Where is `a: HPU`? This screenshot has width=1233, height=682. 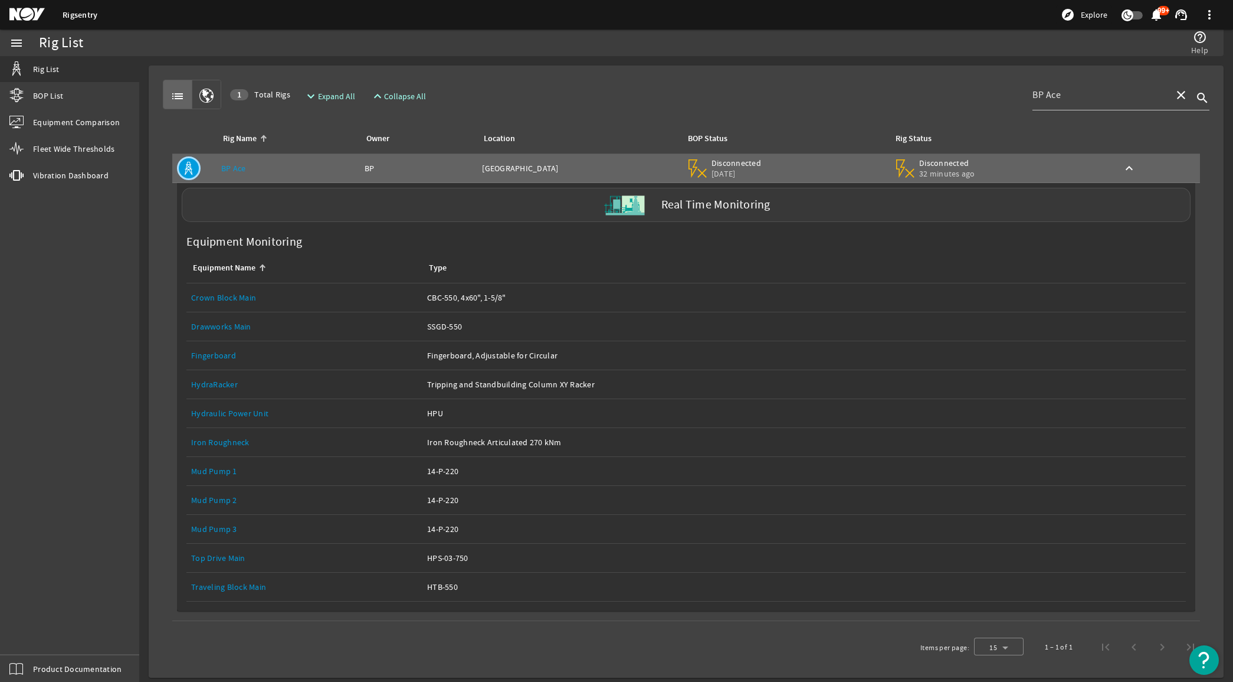 a: HPU is located at coordinates (804, 413).